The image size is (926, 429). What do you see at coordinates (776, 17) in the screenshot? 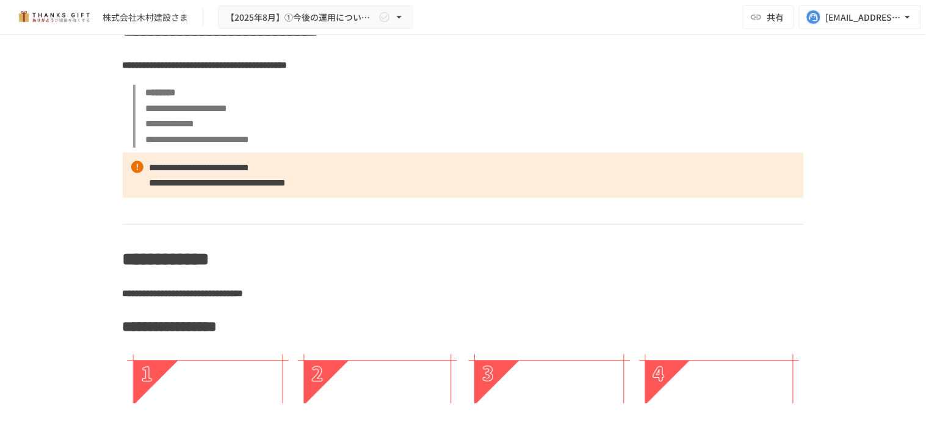
I see `span: 共有` at bounding box center [776, 17].